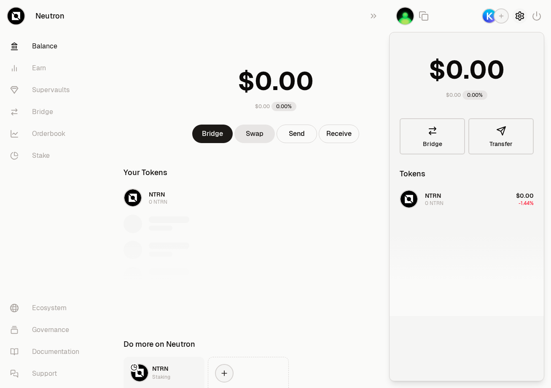 The height and width of the screenshot is (388, 551). I want to click on a: Ecosystem, so click(47, 308).